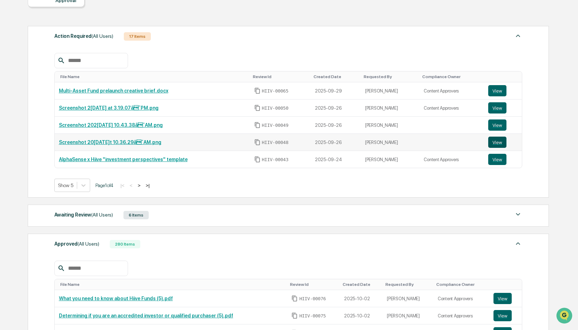 This screenshot has width=578, height=330. Describe the element at coordinates (136, 215) in the screenshot. I see `div: 6 Items` at that location.